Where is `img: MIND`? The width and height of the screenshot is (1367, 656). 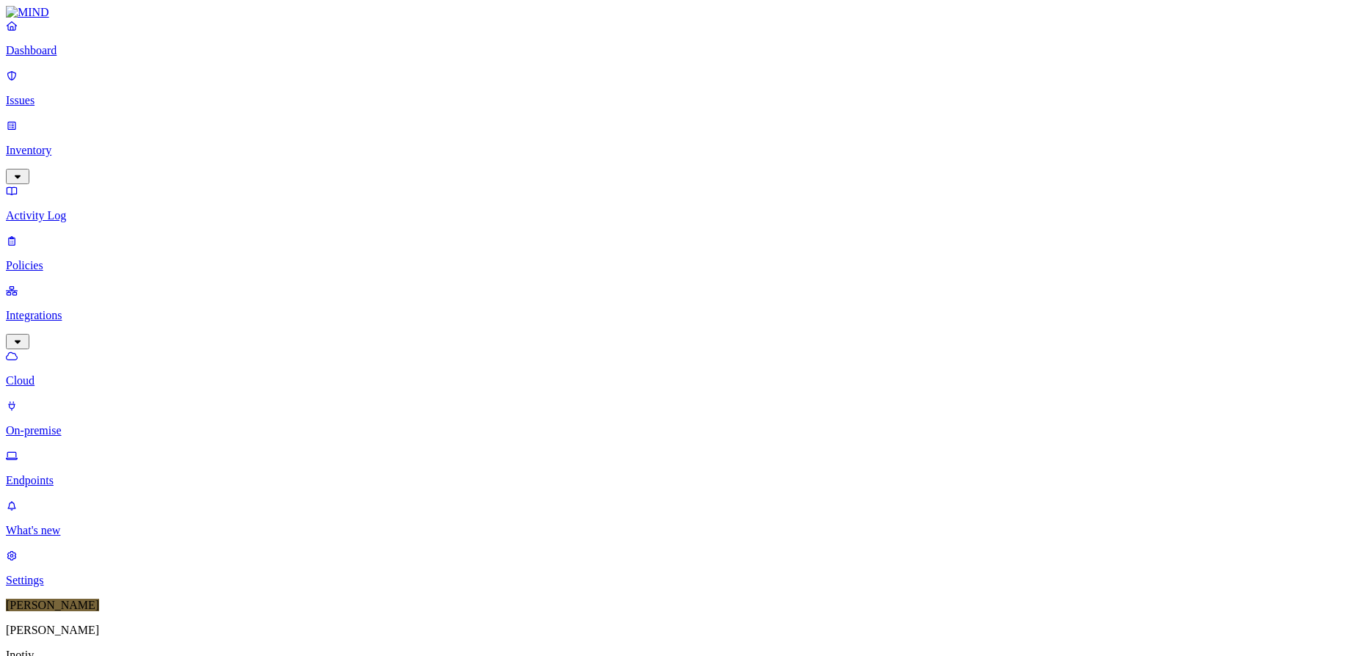 img: MIND is located at coordinates (27, 12).